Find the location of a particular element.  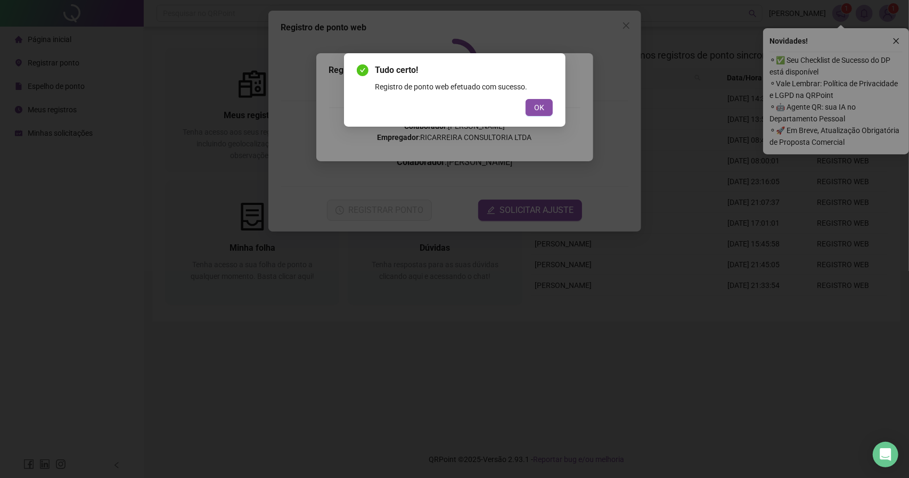

div: Open Intercom Messenger is located at coordinates (885, 455).